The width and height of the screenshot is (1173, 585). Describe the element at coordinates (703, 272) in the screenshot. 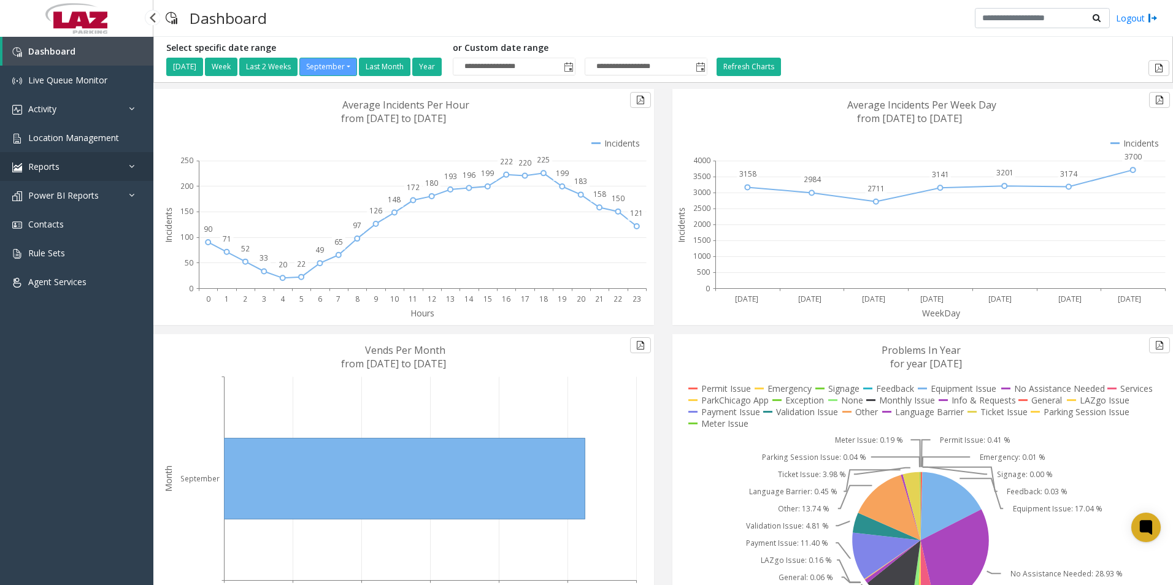

I see `text: 500` at that location.